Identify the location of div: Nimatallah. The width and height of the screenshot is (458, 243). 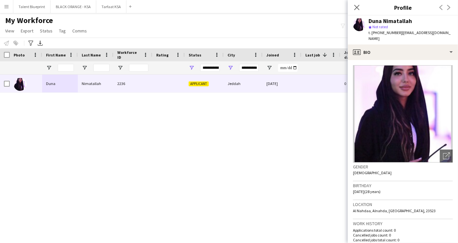
(96, 83).